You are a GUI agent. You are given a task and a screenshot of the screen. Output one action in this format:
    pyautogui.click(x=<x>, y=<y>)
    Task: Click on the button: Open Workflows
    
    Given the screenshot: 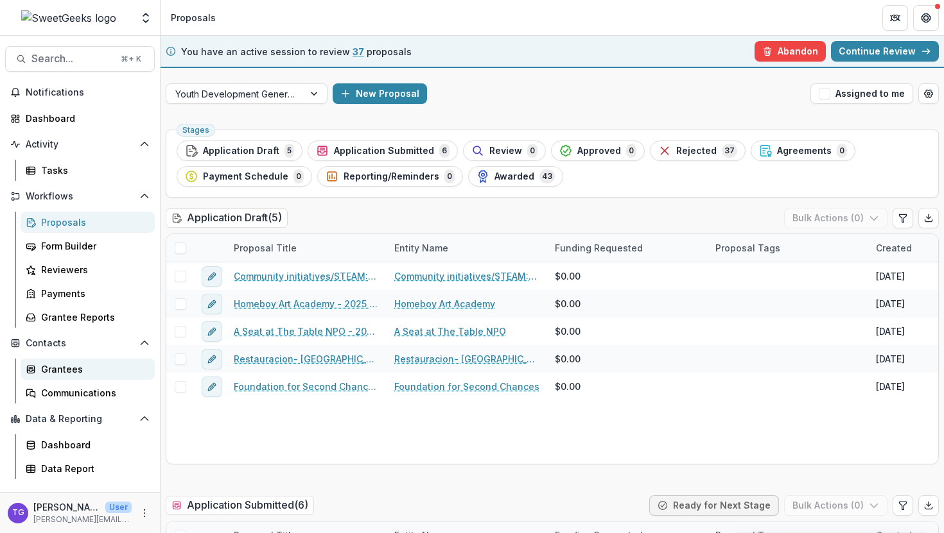 What is the action you would take?
    pyautogui.click(x=80, y=196)
    